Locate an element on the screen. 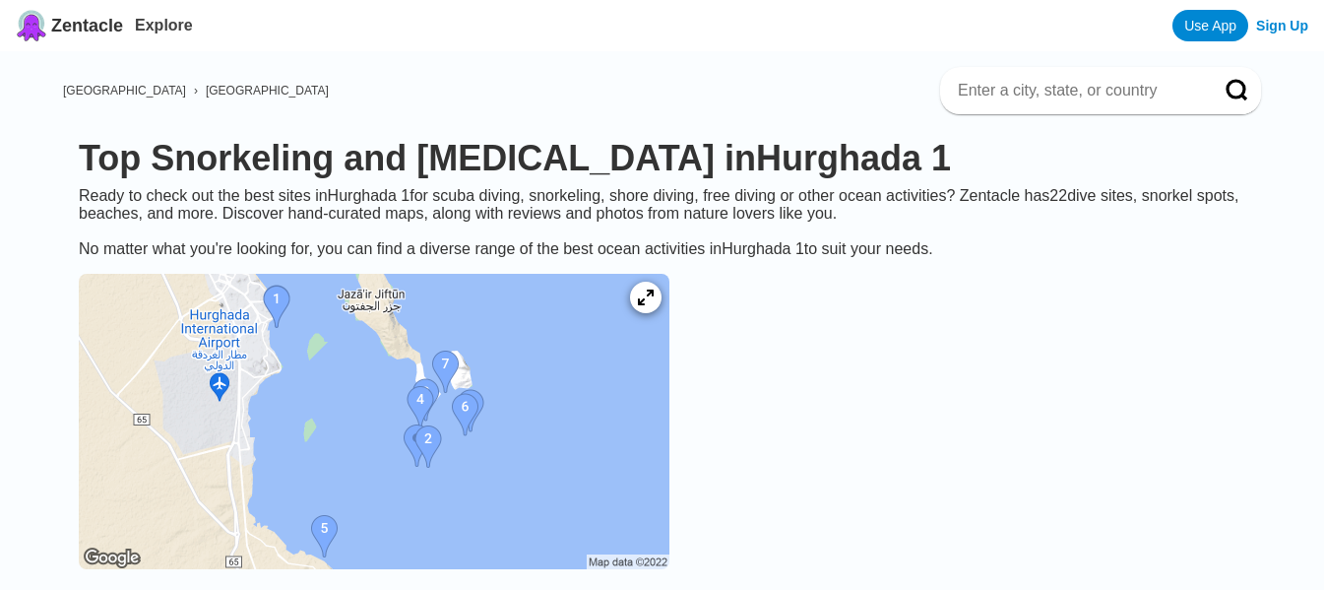  div: Ready to check out the best sites in Hurghada 1 for scuba diving, snorkeling, shore diving, free ... is located at coordinates (662, 223).